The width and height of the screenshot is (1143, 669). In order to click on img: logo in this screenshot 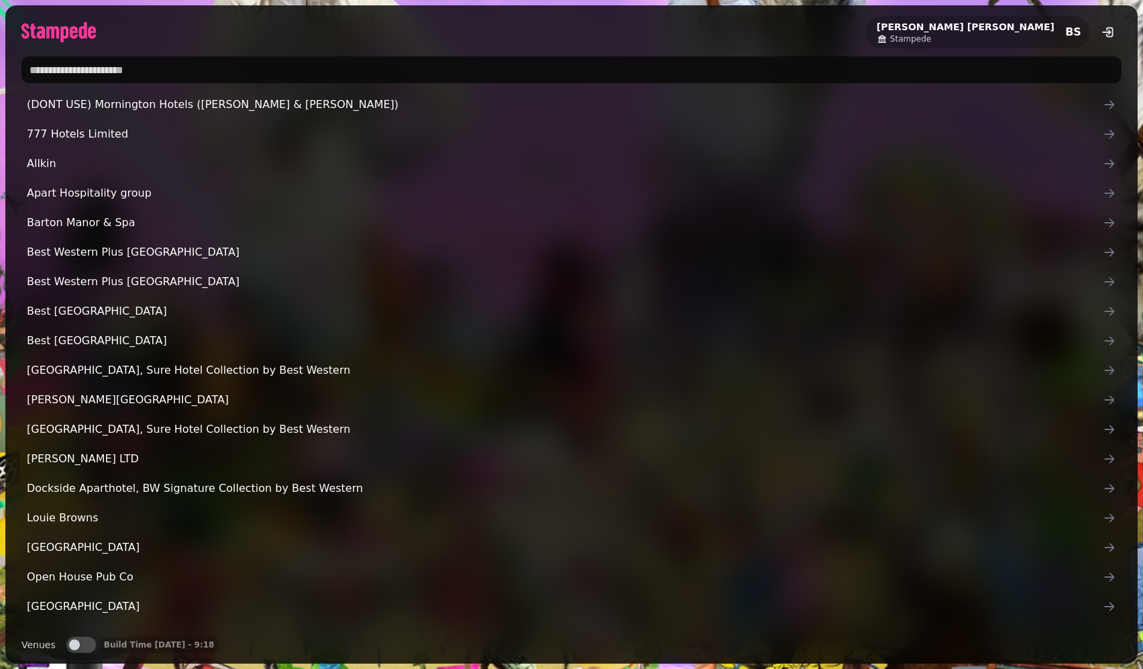, I will do `click(58, 32)`.